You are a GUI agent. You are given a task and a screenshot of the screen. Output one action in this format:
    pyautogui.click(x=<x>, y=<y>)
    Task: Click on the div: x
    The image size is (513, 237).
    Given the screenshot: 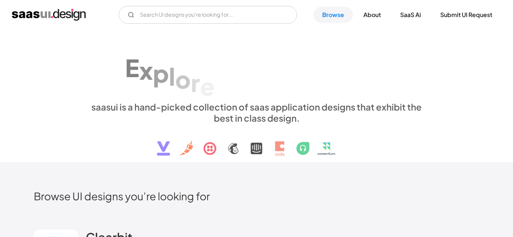 What is the action you would take?
    pyautogui.click(x=146, y=70)
    